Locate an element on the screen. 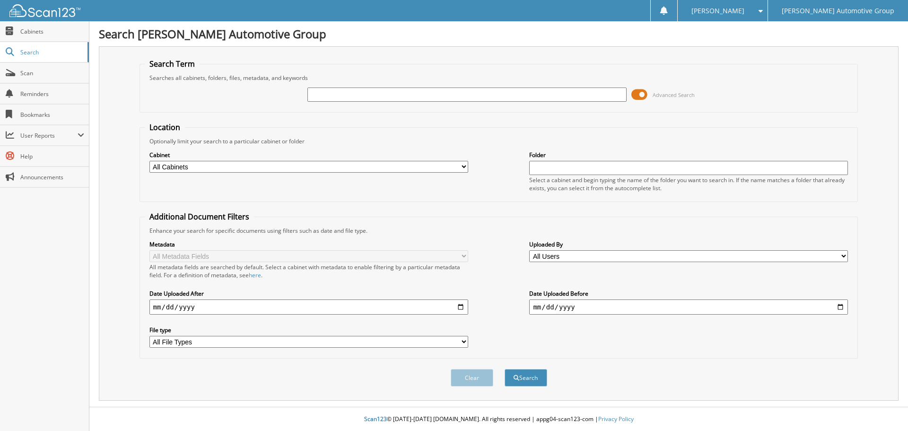 The height and width of the screenshot is (431, 908). span: Scan123 is located at coordinates (375, 419).